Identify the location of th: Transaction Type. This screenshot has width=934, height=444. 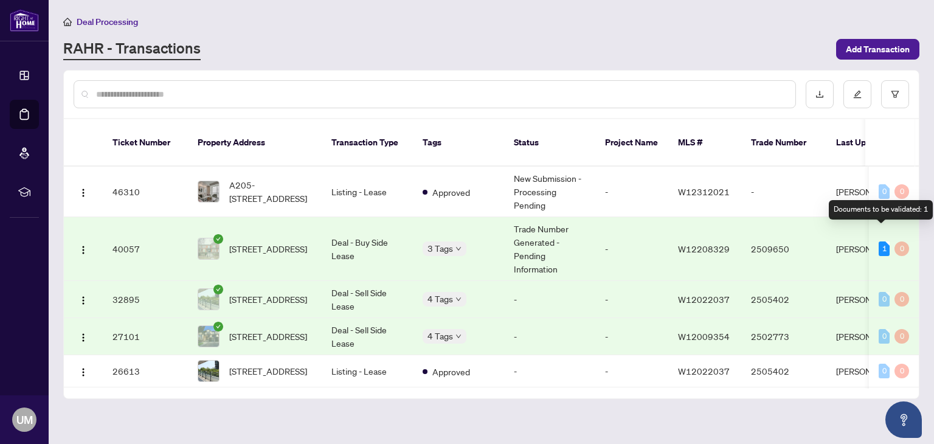
(367, 143).